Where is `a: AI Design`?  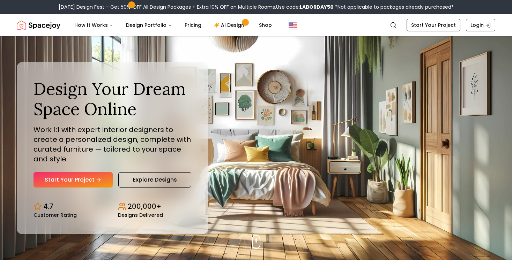
a: AI Design is located at coordinates (230, 25).